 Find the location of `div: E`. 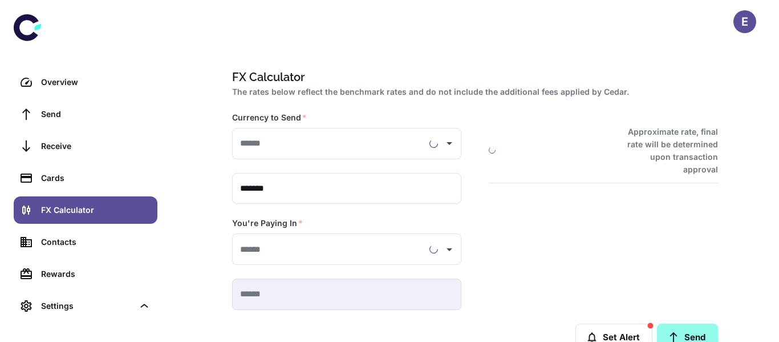

div: E is located at coordinates (745, 22).